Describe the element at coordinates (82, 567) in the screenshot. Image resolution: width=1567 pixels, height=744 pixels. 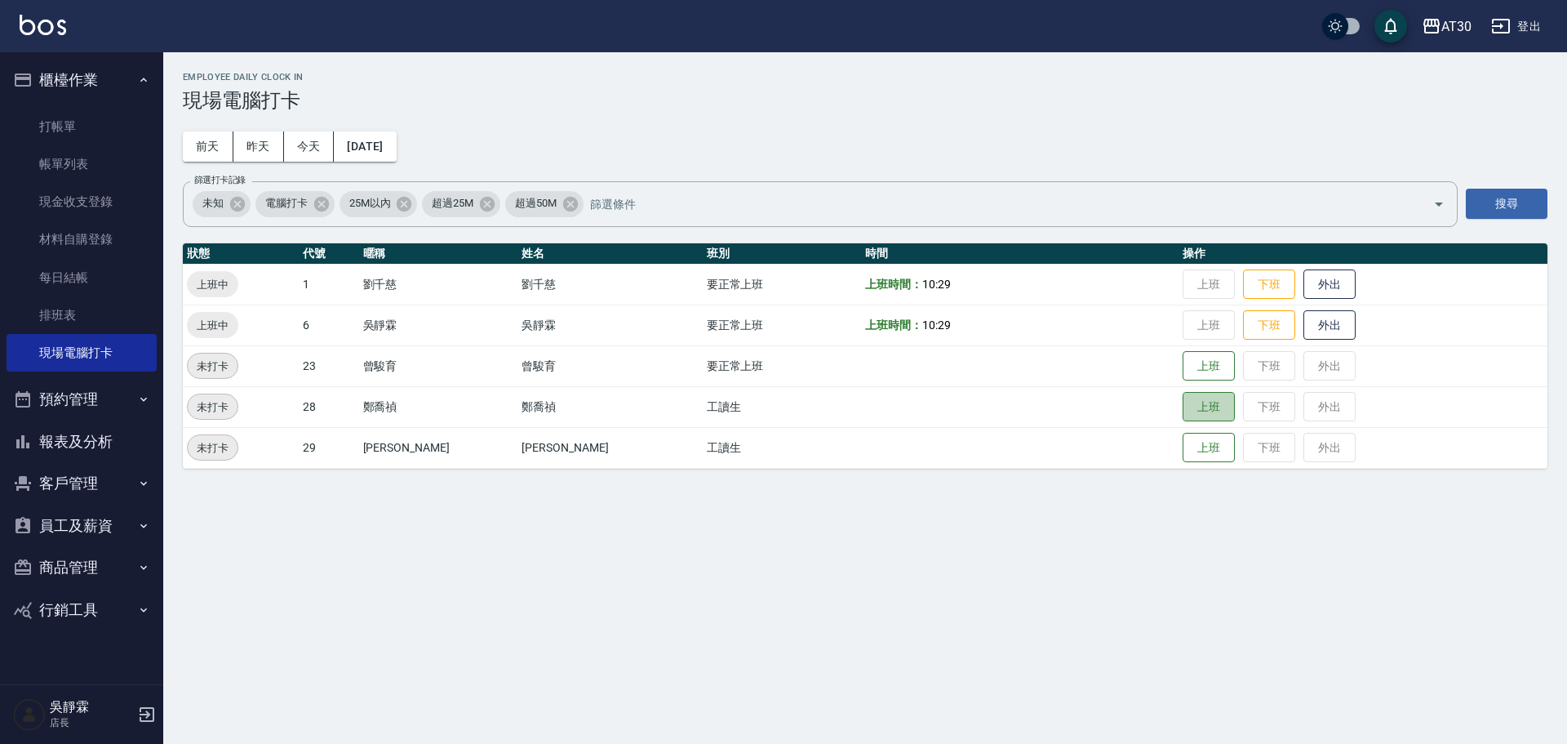
I see `button: 商品管理` at that location.